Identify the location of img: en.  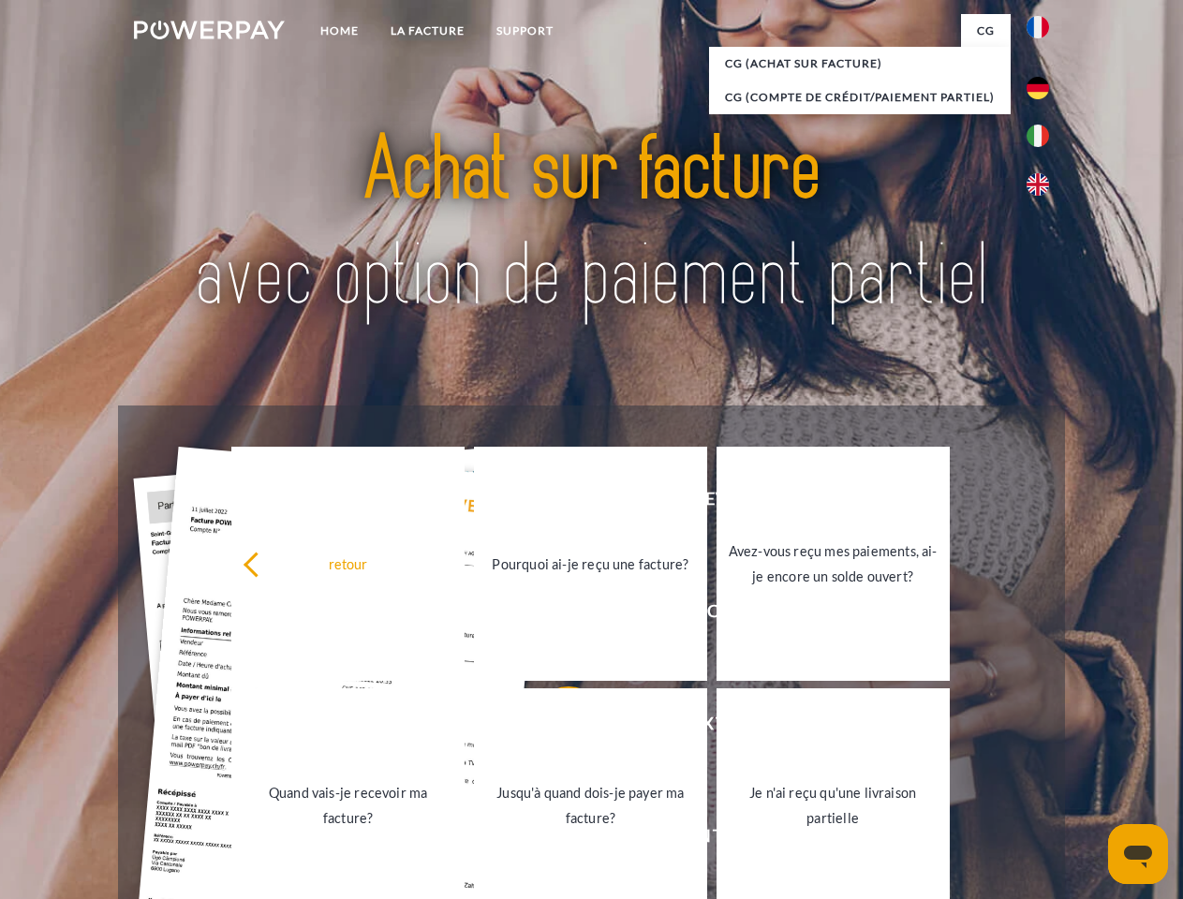
(1038, 185).